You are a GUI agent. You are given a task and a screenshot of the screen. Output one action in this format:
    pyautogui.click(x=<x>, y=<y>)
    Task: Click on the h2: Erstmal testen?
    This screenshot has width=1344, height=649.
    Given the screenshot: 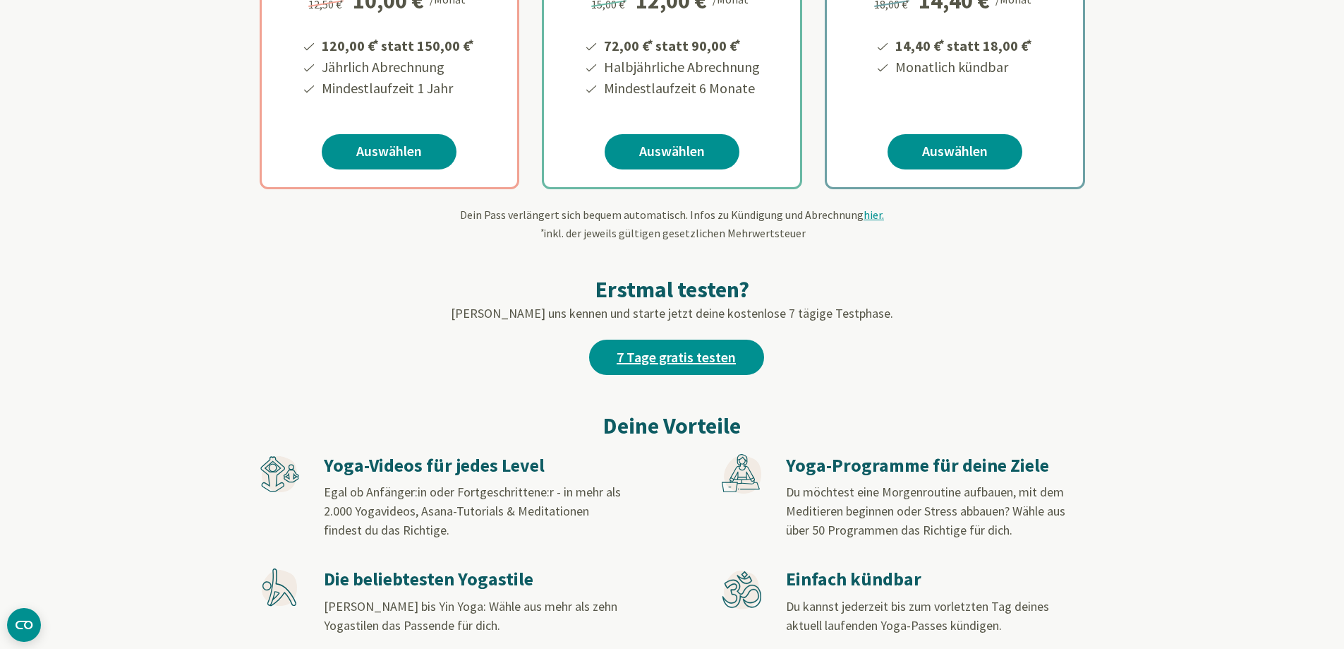 What is the action you would take?
    pyautogui.click(x=673, y=289)
    